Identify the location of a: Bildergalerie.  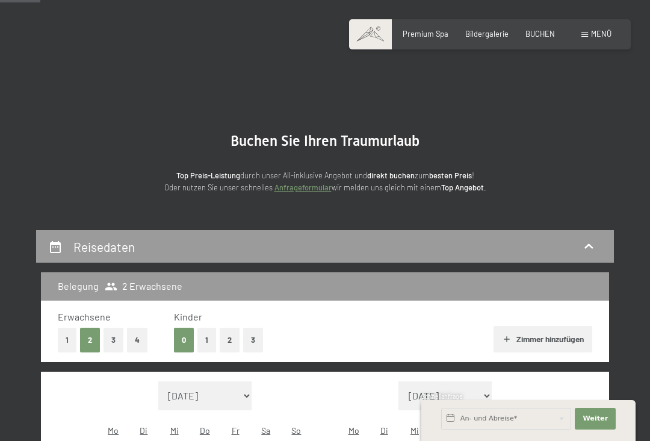
(487, 34).